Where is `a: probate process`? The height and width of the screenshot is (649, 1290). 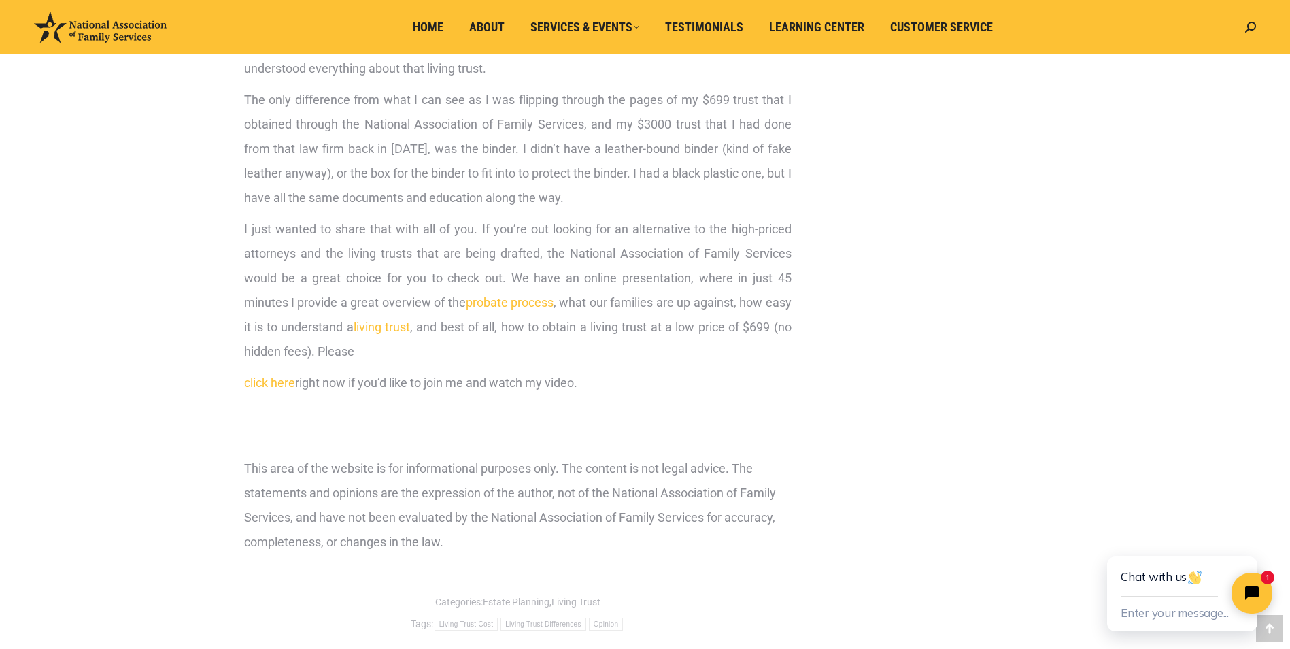 a: probate process is located at coordinates (509, 302).